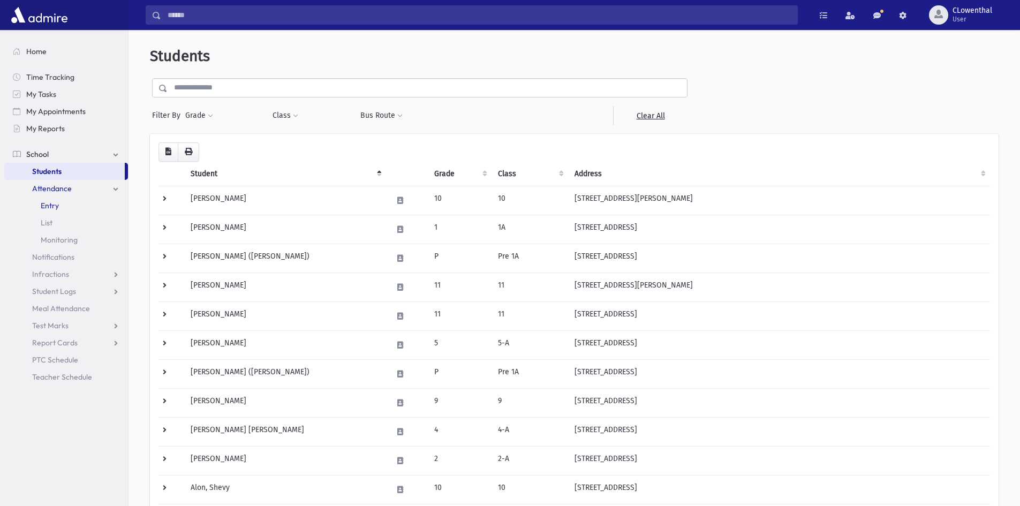  Describe the element at coordinates (286, 116) in the screenshot. I see `button: Class` at that location.